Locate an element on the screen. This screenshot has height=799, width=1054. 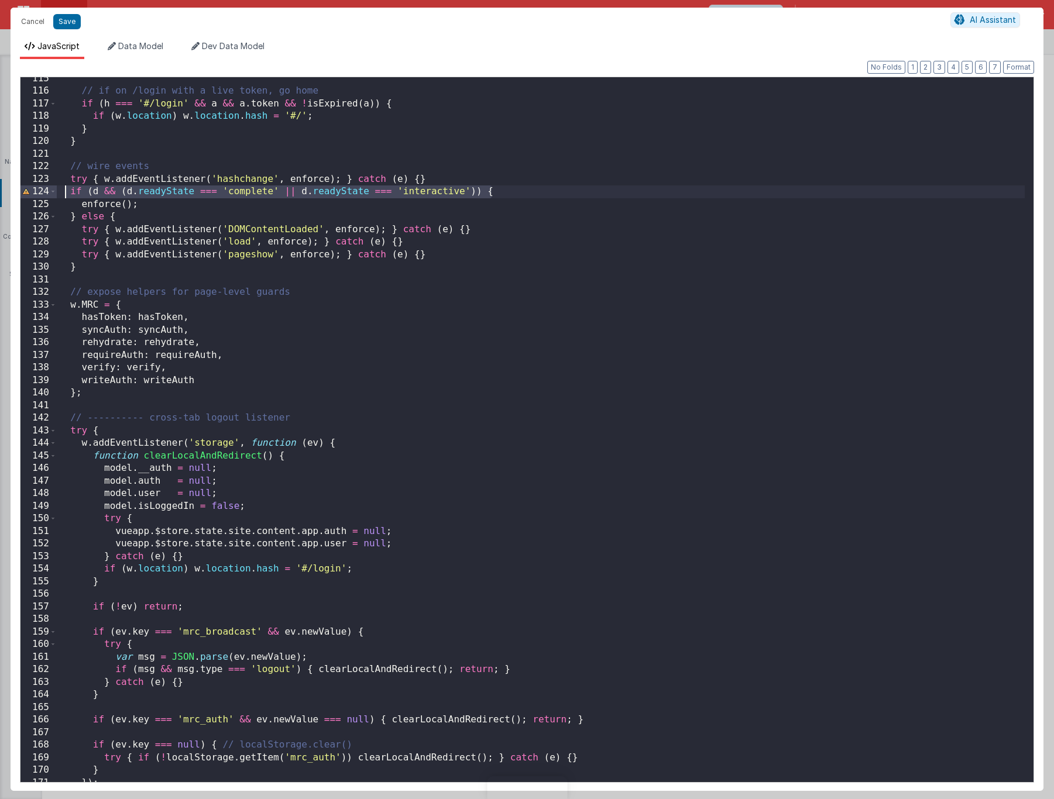
div: 129 is located at coordinates (39, 255).